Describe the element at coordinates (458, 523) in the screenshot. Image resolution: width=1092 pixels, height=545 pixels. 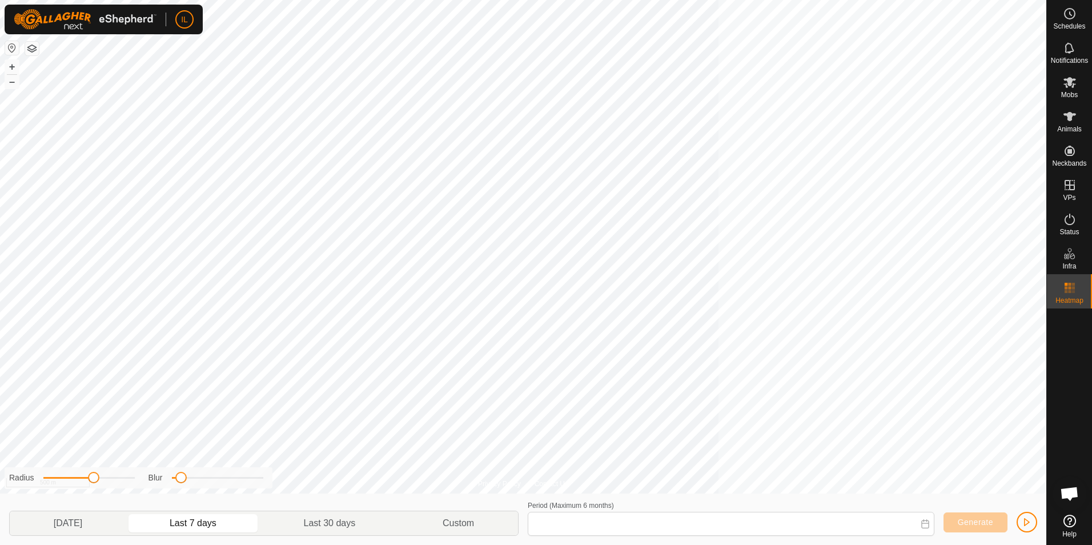
I see `span: Custom` at that location.